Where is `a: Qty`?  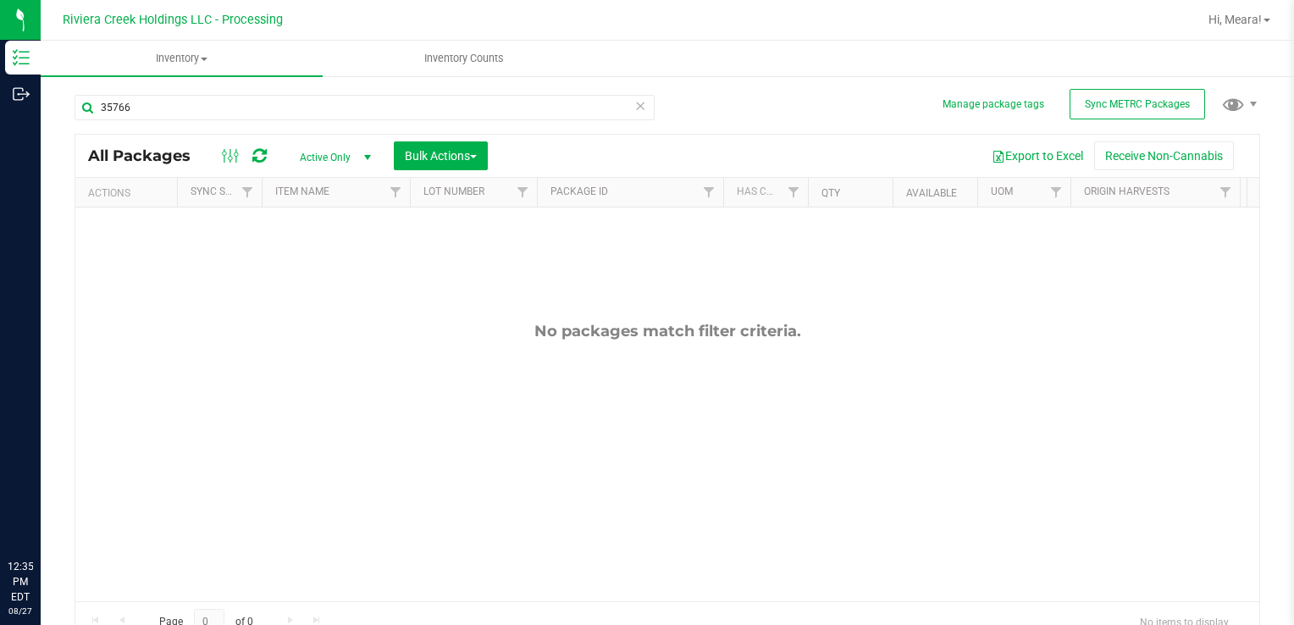 a: Qty is located at coordinates (831, 193).